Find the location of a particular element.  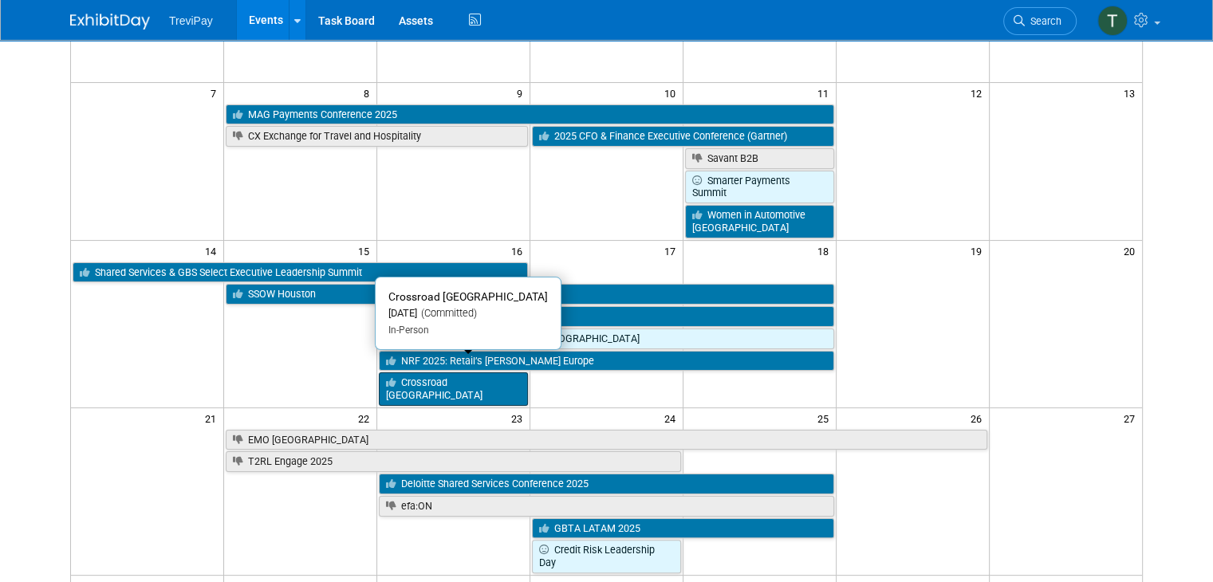

span: 13 is located at coordinates (1131, 92).